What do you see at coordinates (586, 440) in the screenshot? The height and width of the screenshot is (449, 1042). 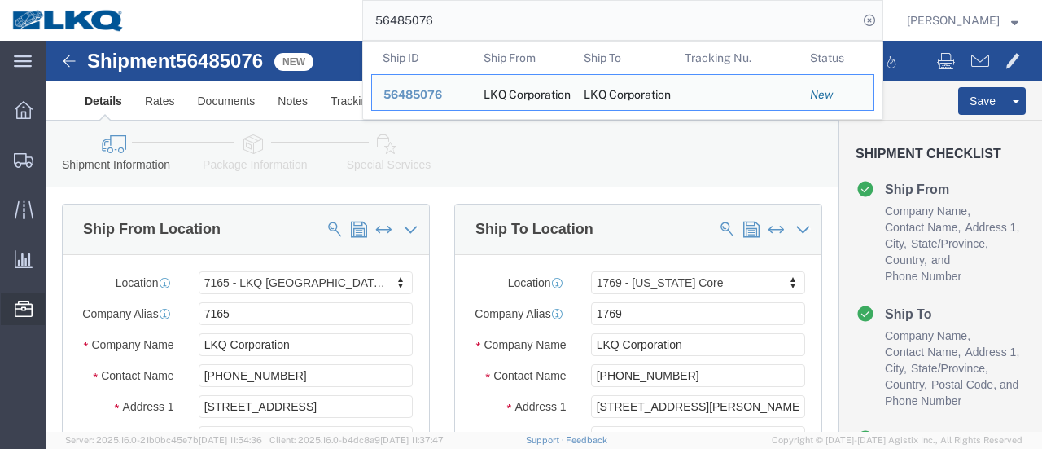 I see `a: Feedback` at bounding box center [586, 440].